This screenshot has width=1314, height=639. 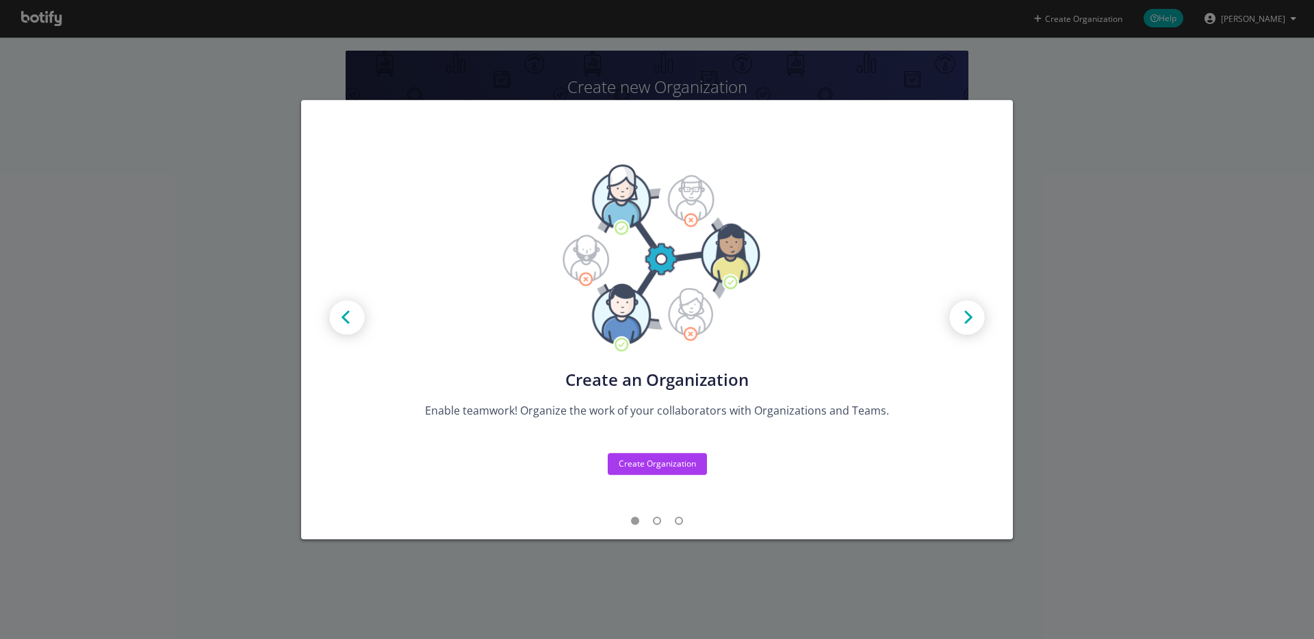 What do you see at coordinates (657, 320) in the screenshot?
I see `div: modal` at bounding box center [657, 320].